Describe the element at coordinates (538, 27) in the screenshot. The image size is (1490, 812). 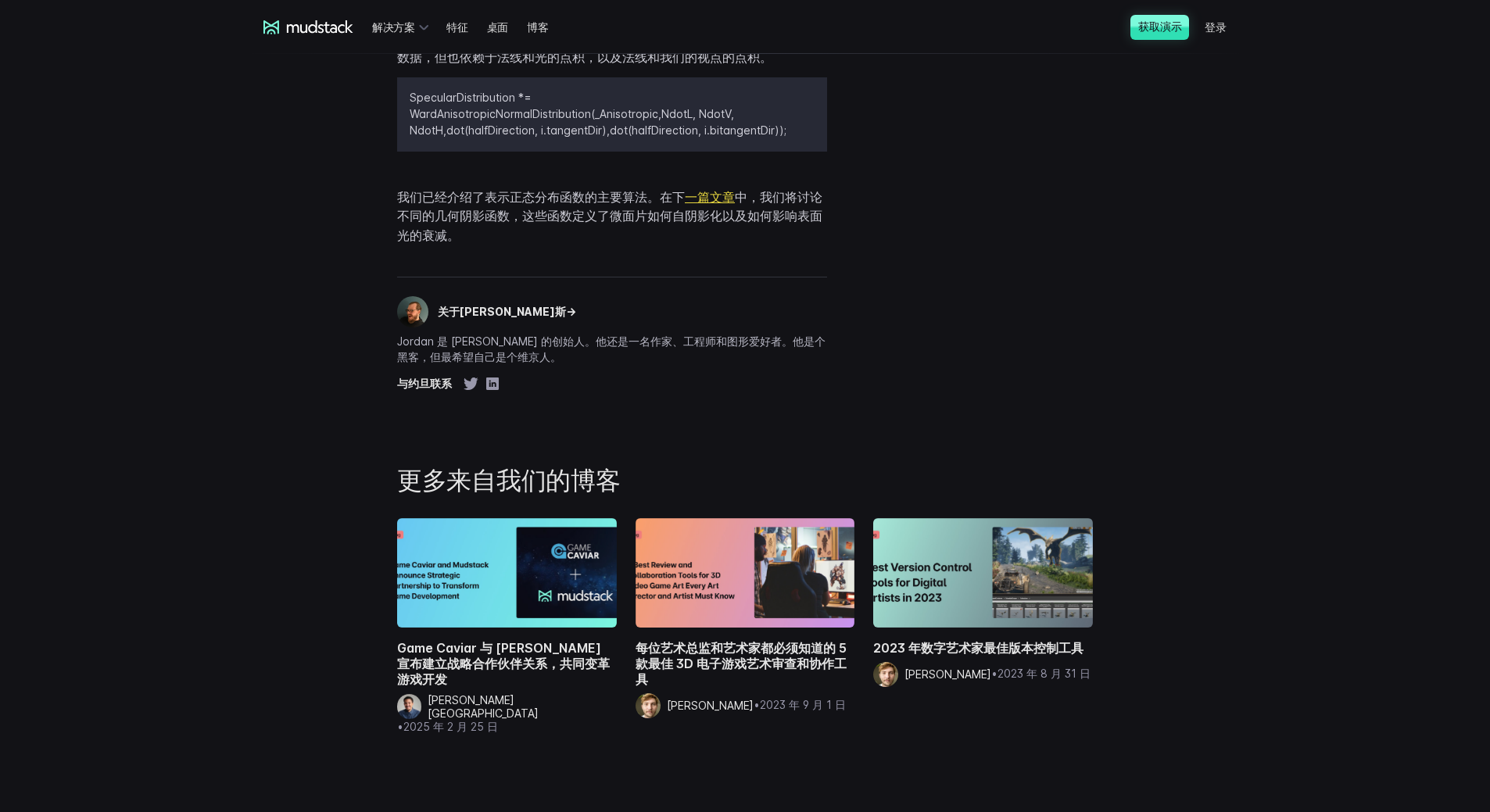
I see `font: 博客` at that location.